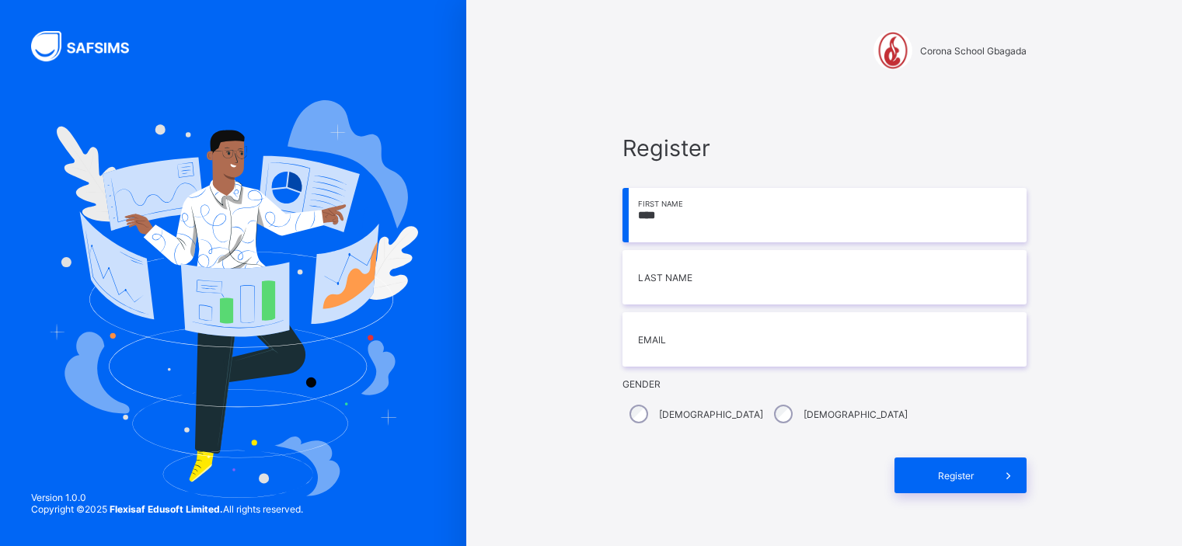  I want to click on span: Copyright © 2025 All rights reserved., so click(167, 509).